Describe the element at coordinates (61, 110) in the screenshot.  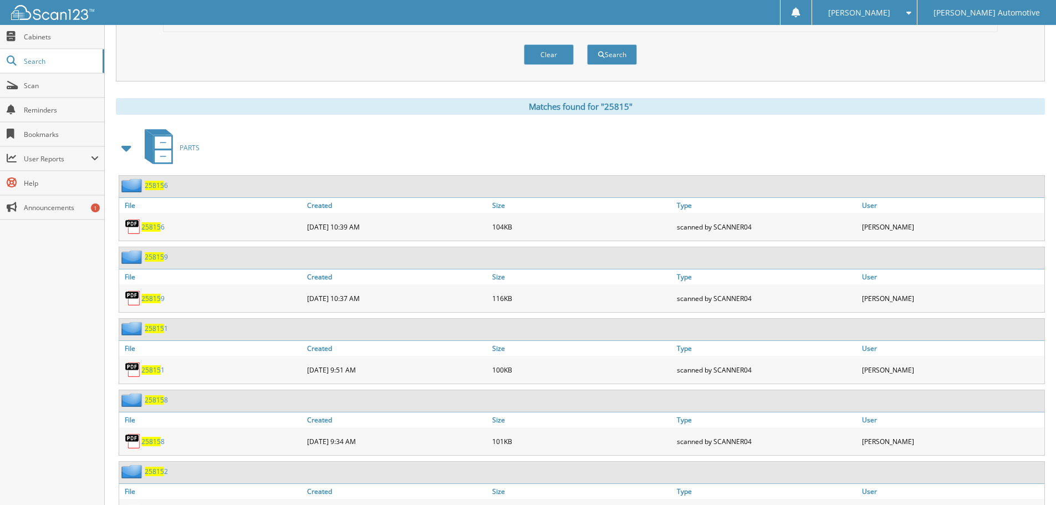
I see `span: Reminders` at that location.